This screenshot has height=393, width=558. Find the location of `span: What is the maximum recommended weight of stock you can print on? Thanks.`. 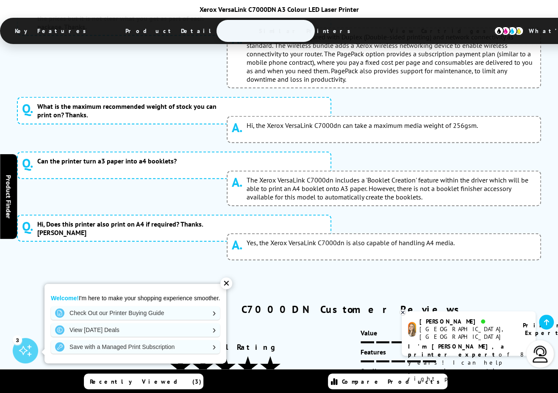

span: What is the maximum recommended weight of stock you can print on? Thanks. is located at coordinates (128, 111).